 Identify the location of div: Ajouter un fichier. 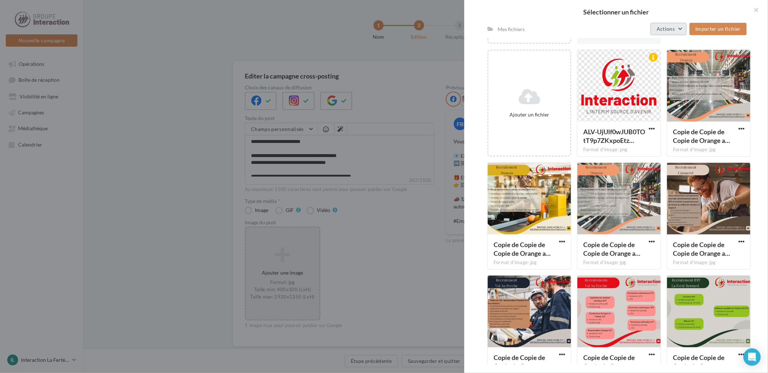
(529, 115).